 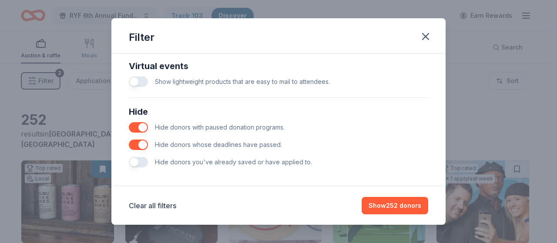 What do you see at coordinates (278, 112) in the screenshot?
I see `div: Hide` at bounding box center [278, 112].